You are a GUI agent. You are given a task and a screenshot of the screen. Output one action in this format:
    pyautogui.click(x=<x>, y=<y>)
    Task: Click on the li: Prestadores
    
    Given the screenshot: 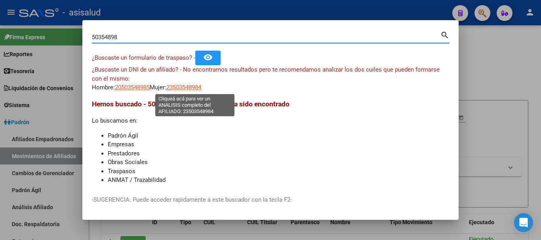 What is the action you would take?
    pyautogui.click(x=278, y=154)
    